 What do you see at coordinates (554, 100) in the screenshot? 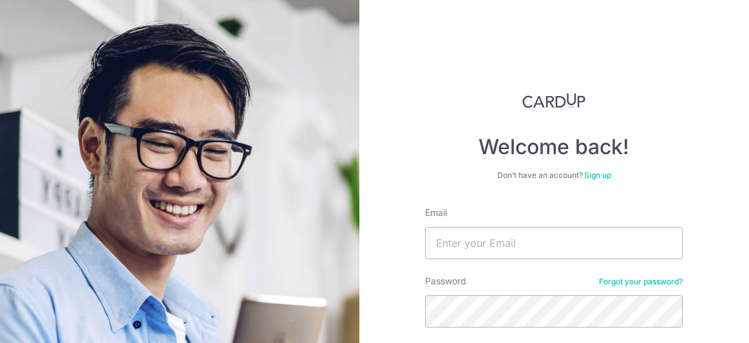
I see `img: CardUp Logo` at bounding box center [554, 100].